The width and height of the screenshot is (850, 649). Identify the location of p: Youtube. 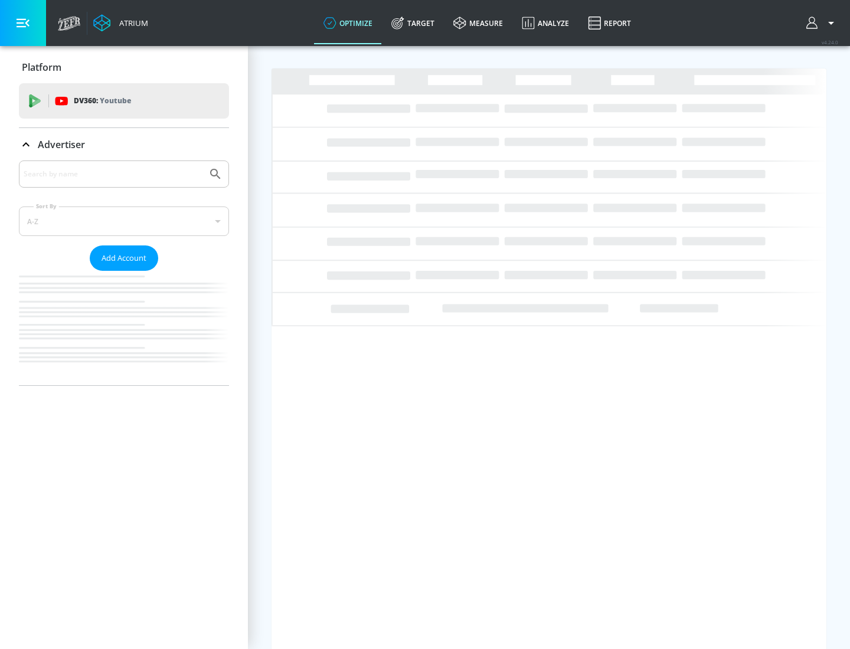
(115, 100).